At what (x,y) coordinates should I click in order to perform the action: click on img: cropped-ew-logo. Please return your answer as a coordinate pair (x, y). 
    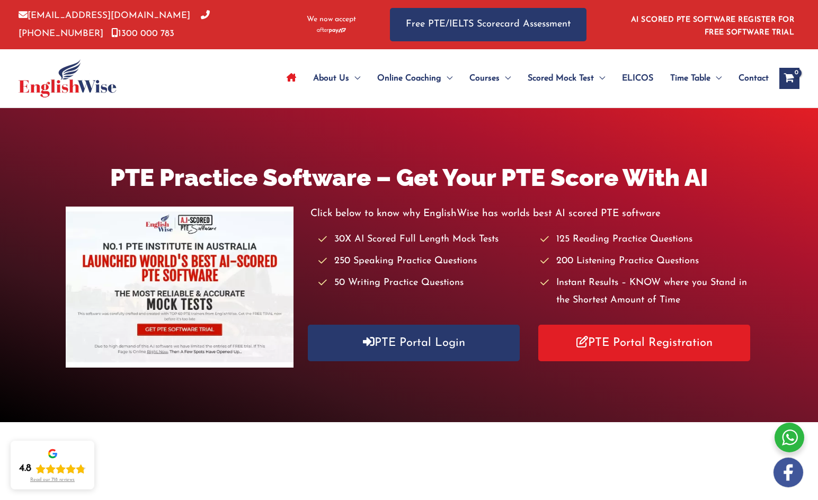
    Looking at the image, I should click on (67, 78).